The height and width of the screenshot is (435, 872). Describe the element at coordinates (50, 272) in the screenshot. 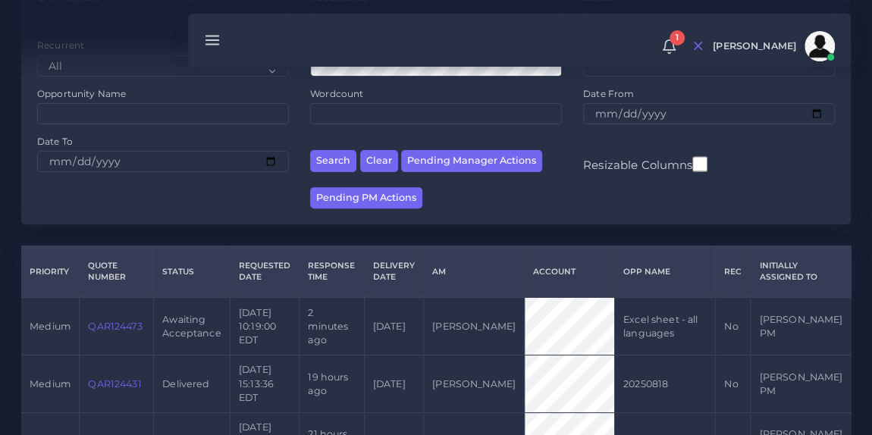

I see `th: Priority` at that location.